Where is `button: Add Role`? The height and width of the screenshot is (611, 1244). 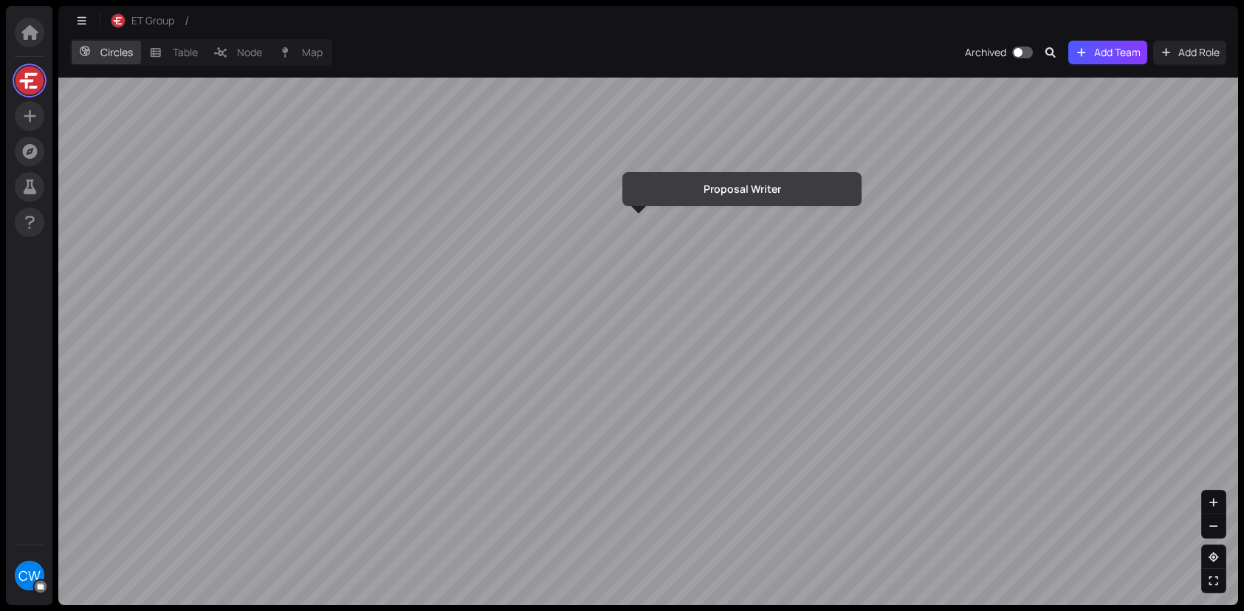 button: Add Role is located at coordinates (1191, 52).